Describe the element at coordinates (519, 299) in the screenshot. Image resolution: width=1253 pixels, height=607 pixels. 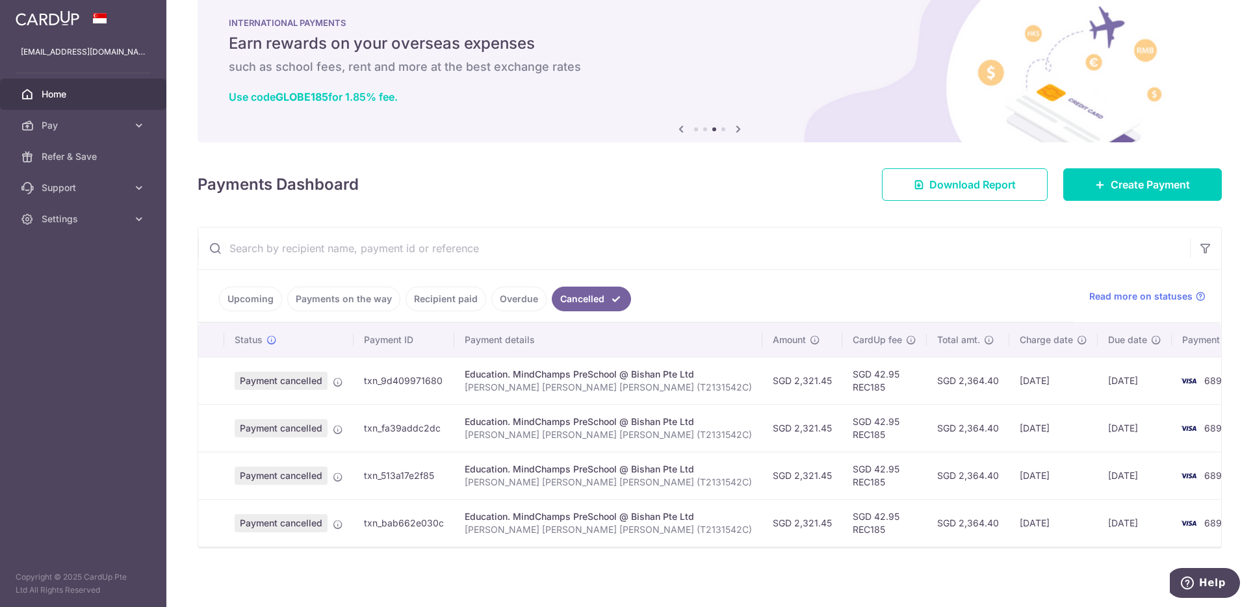
I see `a: Overdue` at that location.